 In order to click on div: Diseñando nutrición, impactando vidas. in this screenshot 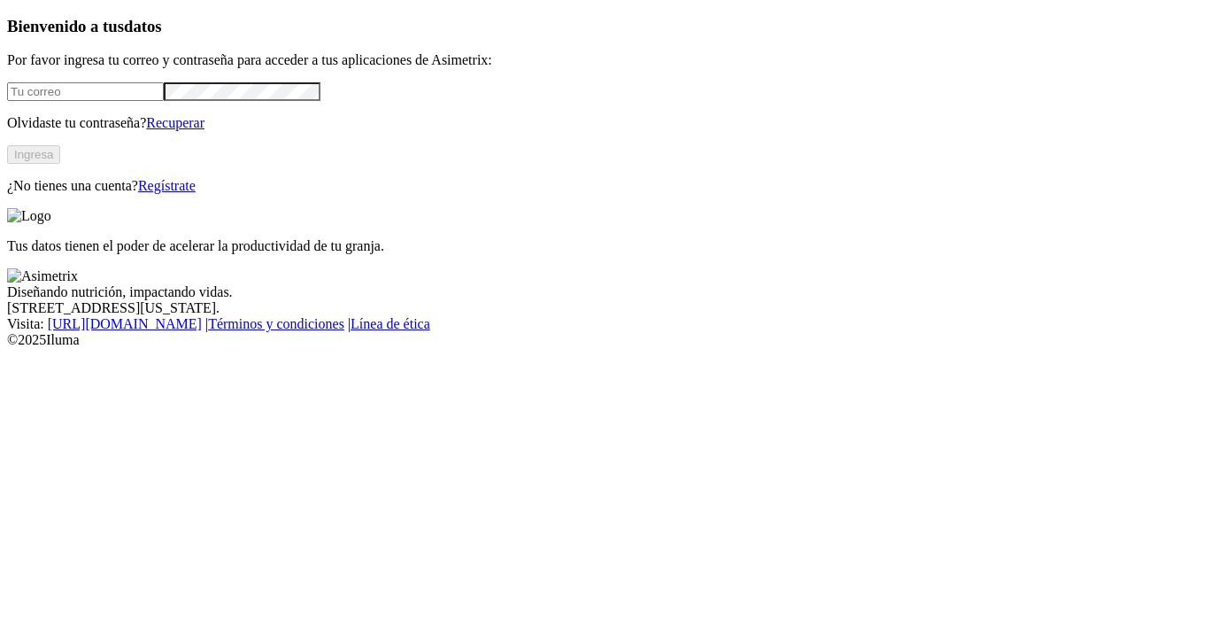, I will do `click(613, 292)`.